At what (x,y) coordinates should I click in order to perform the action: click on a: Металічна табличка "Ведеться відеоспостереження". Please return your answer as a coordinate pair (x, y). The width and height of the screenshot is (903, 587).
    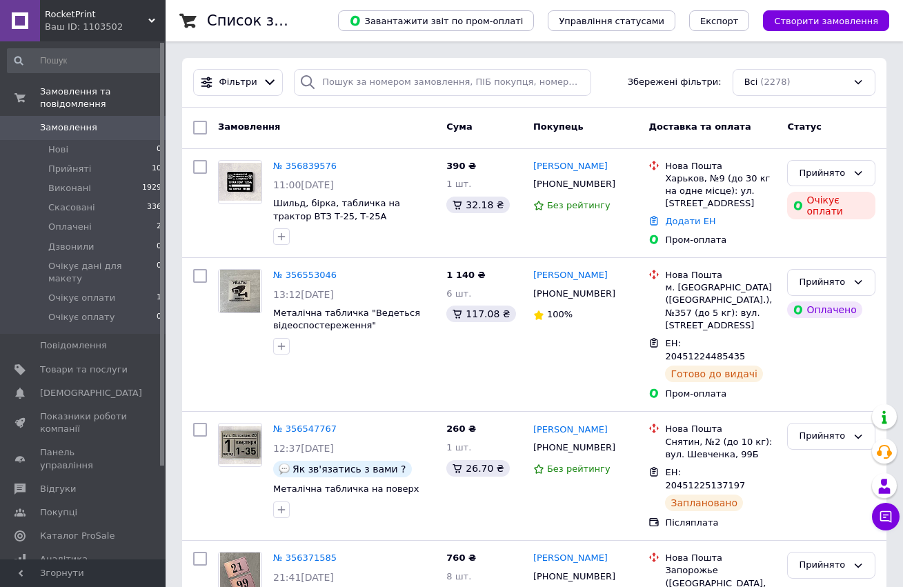
    Looking at the image, I should click on (346, 319).